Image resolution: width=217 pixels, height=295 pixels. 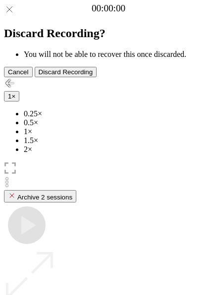 What do you see at coordinates (118, 149) in the screenshot?
I see `li: 2×` at bounding box center [118, 149].